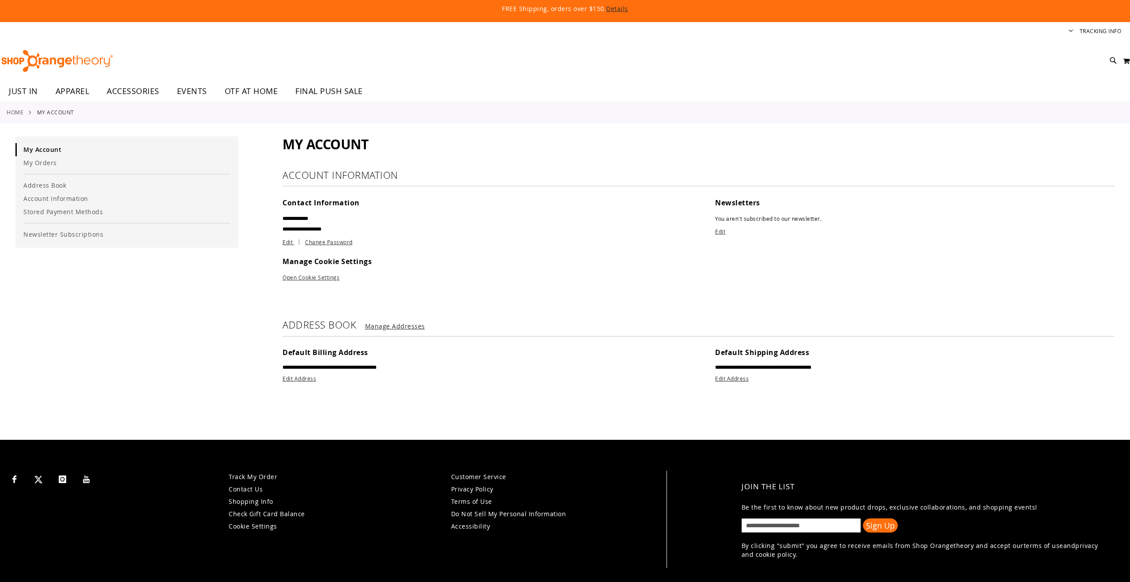  What do you see at coordinates (127, 234) in the screenshot?
I see `a: Newsletter Subscriptions` at bounding box center [127, 234].